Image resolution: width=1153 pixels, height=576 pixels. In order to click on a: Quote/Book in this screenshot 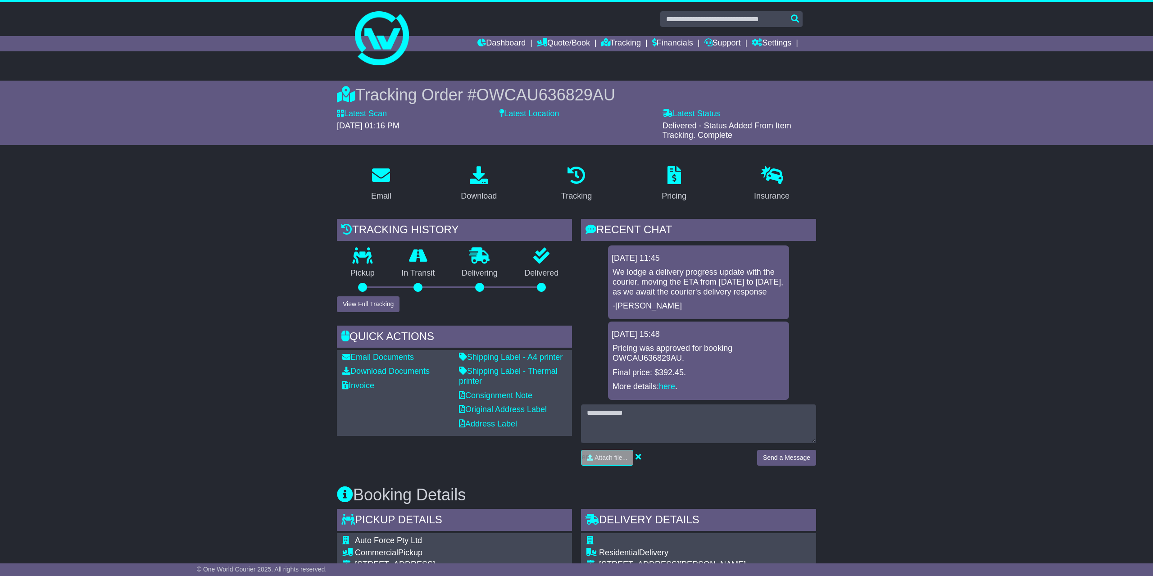, I will do `click(563, 44)`.